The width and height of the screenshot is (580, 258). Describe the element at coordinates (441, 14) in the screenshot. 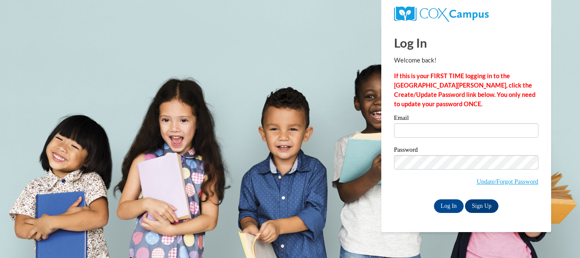

I see `img: COX Campus` at that location.